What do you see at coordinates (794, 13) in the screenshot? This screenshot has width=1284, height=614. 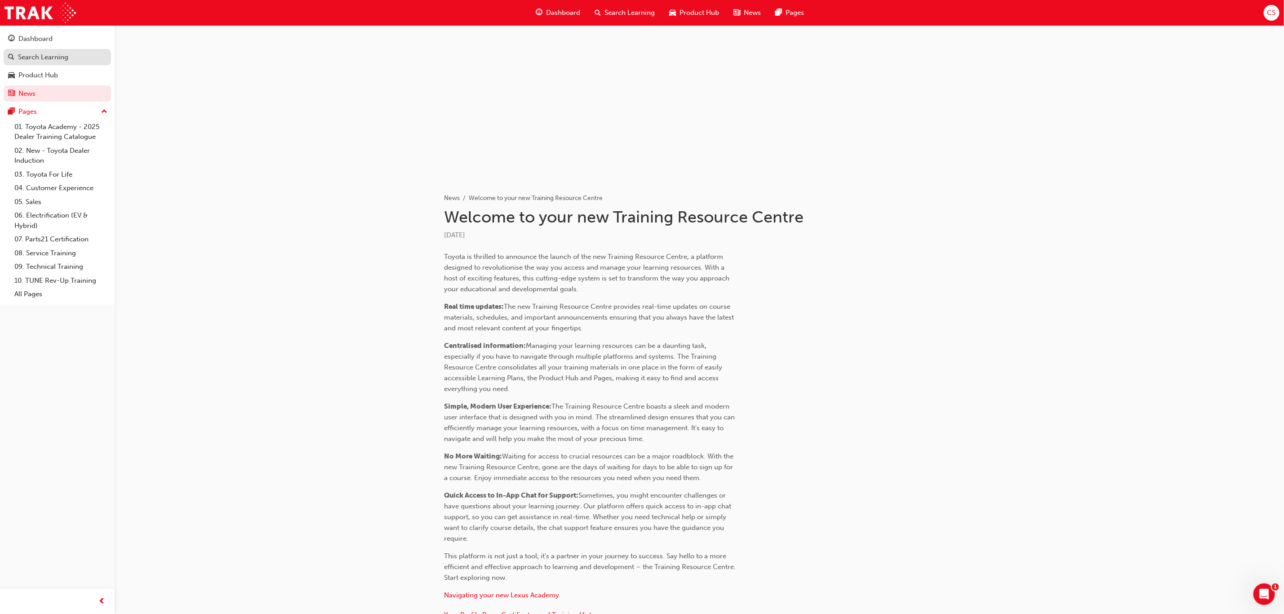 I see `span: Pages` at bounding box center [794, 13].